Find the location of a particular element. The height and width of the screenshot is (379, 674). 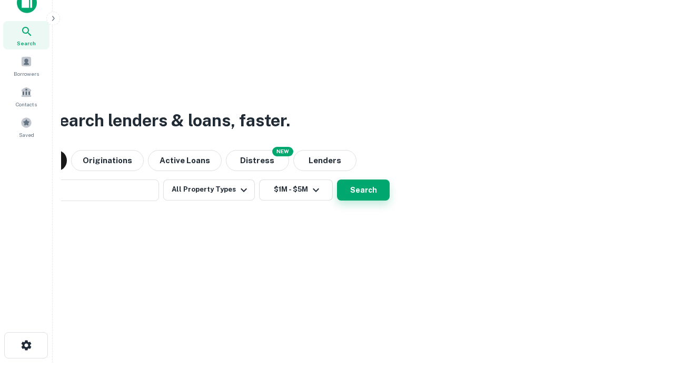

button: Search is located at coordinates (364, 190).